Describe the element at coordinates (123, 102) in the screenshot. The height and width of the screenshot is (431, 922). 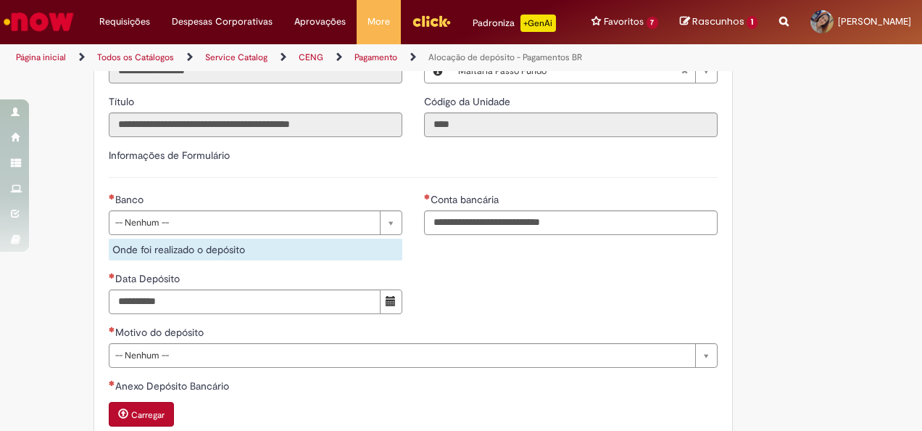
I see `label: Somente leitura - Título` at that location.